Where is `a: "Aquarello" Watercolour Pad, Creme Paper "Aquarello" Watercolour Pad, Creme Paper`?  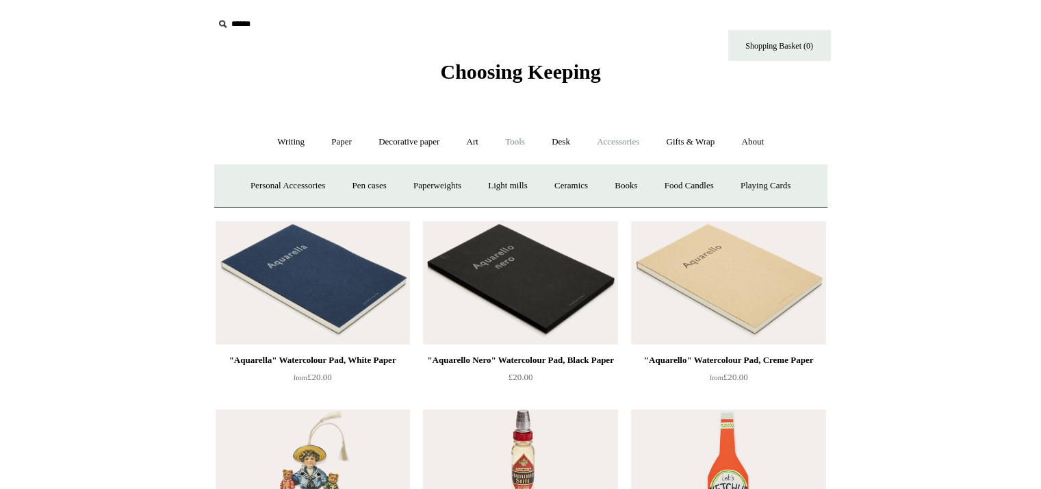 a: "Aquarello" Watercolour Pad, Creme Paper "Aquarello" Watercolour Pad, Creme Paper is located at coordinates (728, 283).